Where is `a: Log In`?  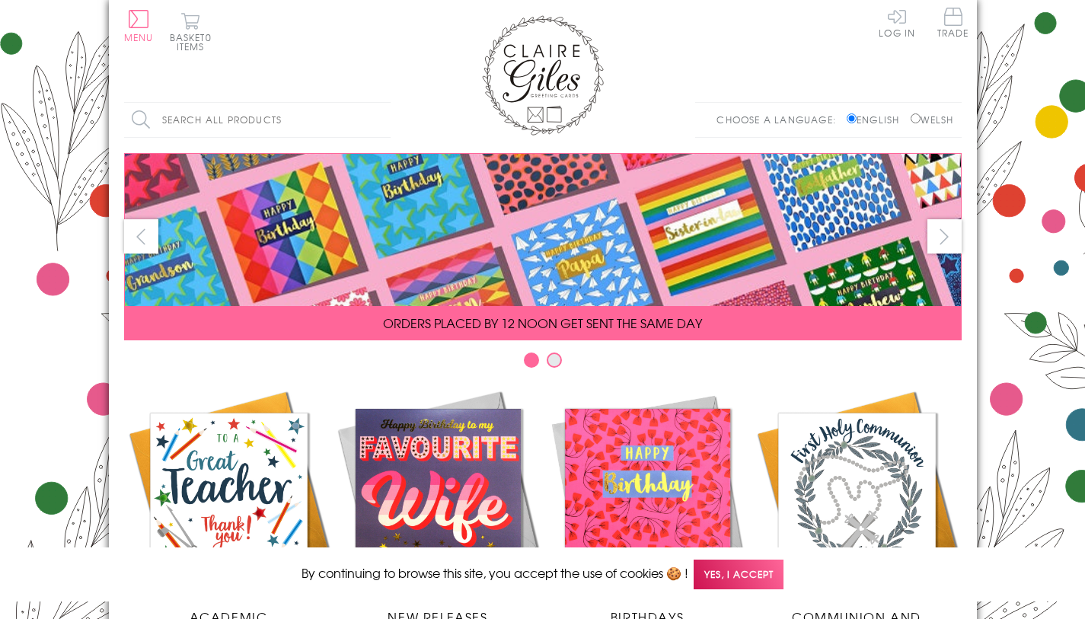 a: Log In is located at coordinates (897, 22).